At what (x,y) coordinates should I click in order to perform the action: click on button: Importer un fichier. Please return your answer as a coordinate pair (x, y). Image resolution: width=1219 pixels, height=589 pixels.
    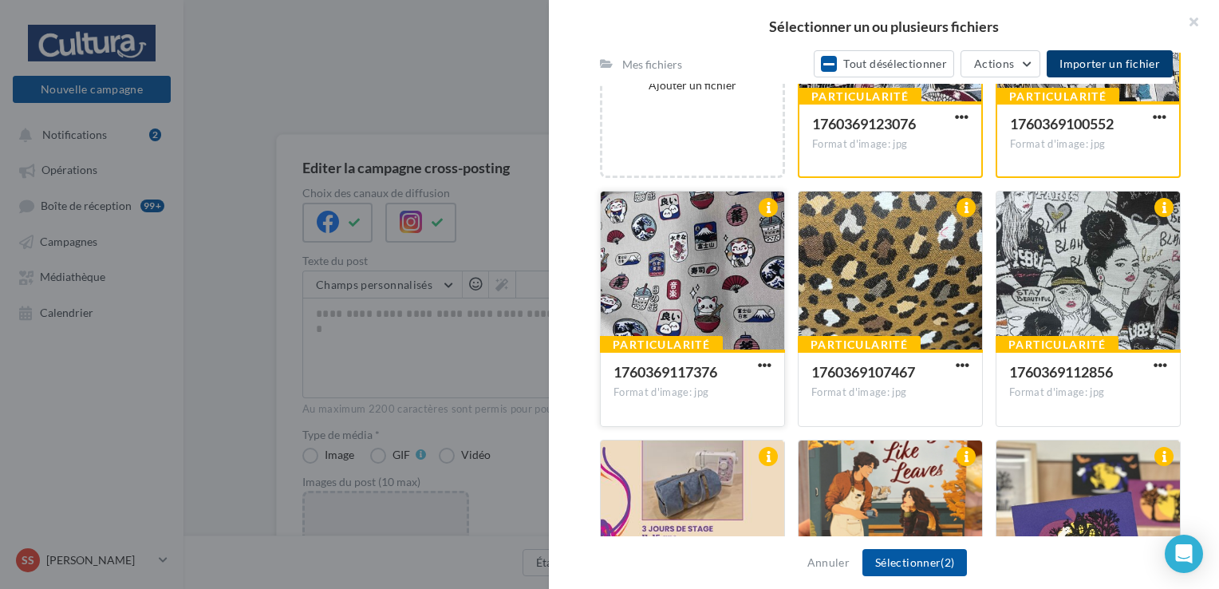
    Looking at the image, I should click on (1110, 64).